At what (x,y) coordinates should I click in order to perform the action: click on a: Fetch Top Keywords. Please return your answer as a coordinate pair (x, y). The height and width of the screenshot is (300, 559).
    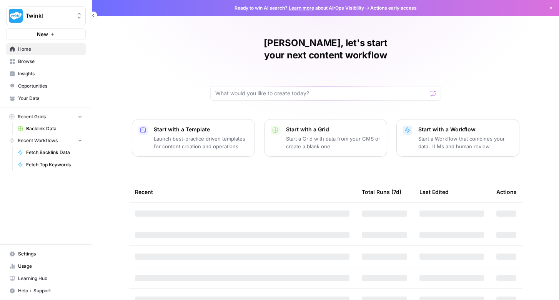
    Looking at the image, I should click on (50, 165).